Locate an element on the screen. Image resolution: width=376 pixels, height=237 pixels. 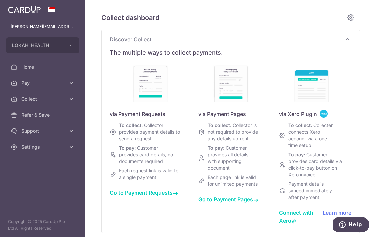
span: Help is located at coordinates (22, 8).